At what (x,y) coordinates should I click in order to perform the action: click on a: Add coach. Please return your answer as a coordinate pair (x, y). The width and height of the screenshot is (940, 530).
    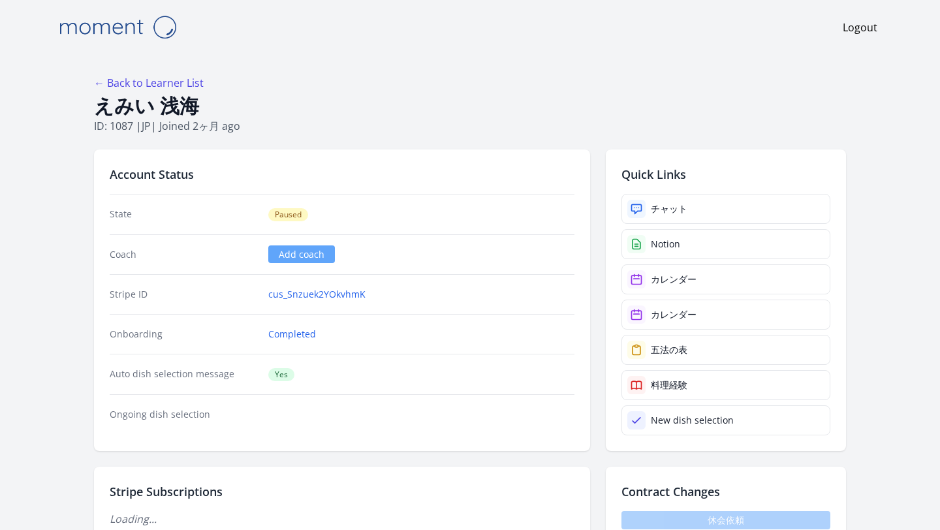
    Looking at the image, I should click on (302, 254).